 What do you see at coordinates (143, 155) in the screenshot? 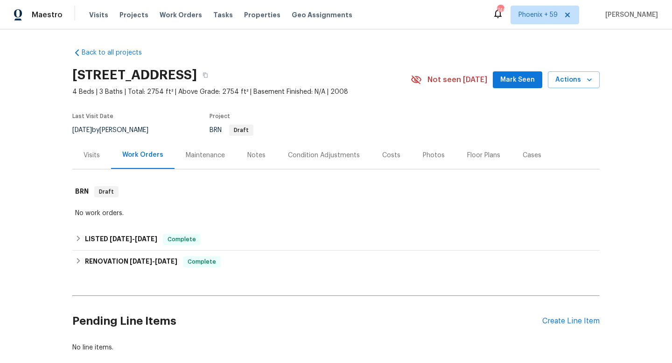
I see `div: Work Orders` at bounding box center [143, 155].